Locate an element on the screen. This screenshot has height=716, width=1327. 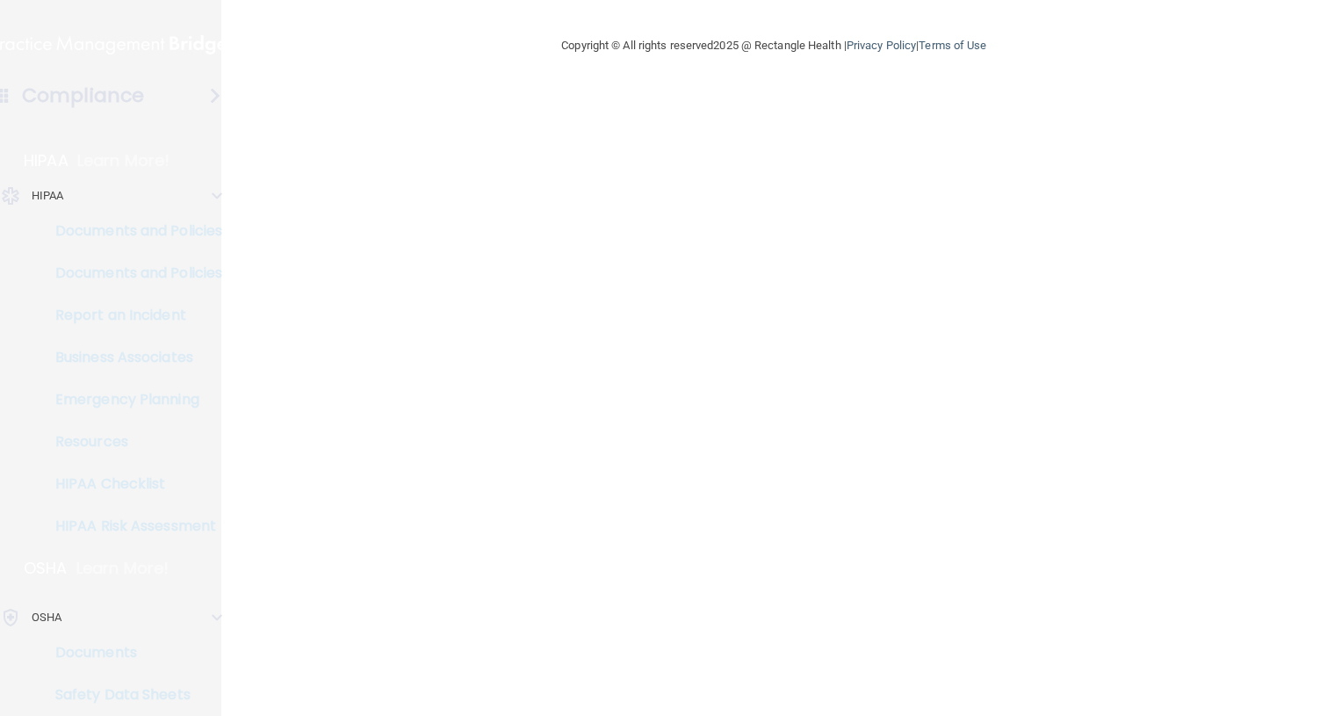
div: Copyright © All rights reserved 2025 @ Rectangle Health | | is located at coordinates (774, 46).